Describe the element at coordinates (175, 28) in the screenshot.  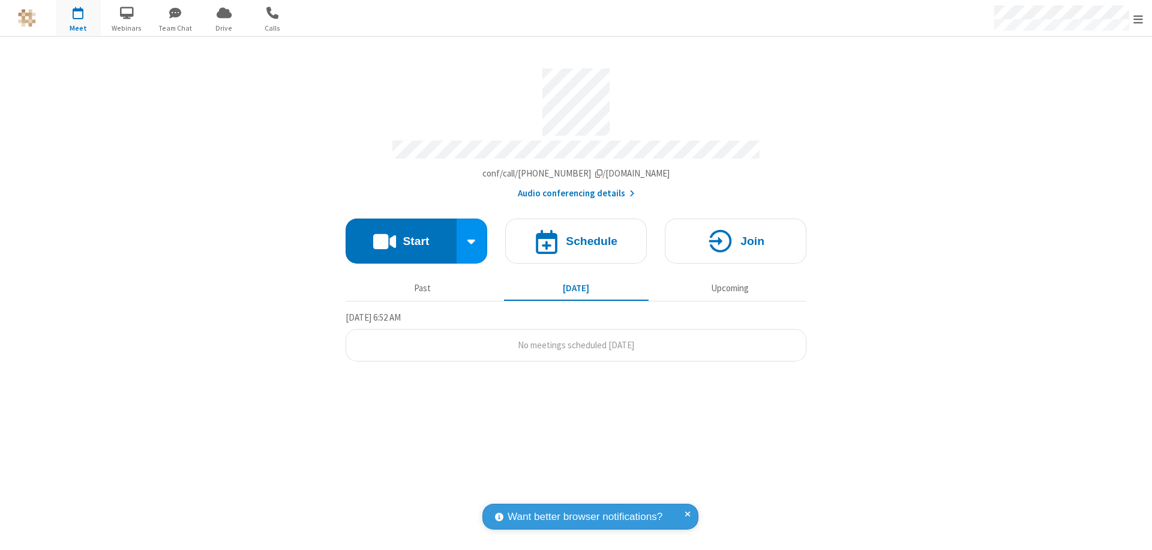
I see `span: Team Chat` at that location.